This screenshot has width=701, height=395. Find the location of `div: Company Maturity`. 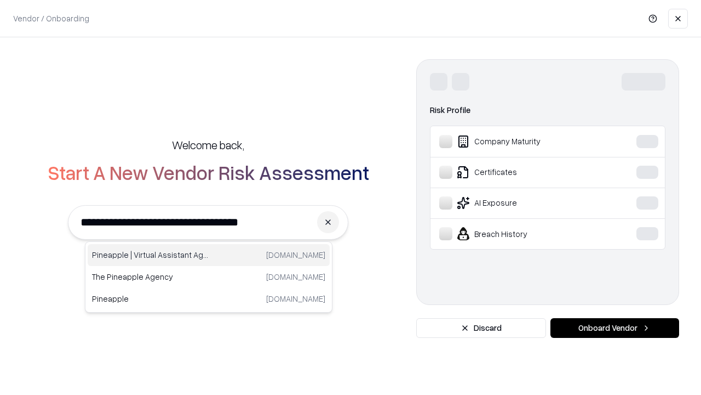

div: Company Maturity is located at coordinates (521, 141).